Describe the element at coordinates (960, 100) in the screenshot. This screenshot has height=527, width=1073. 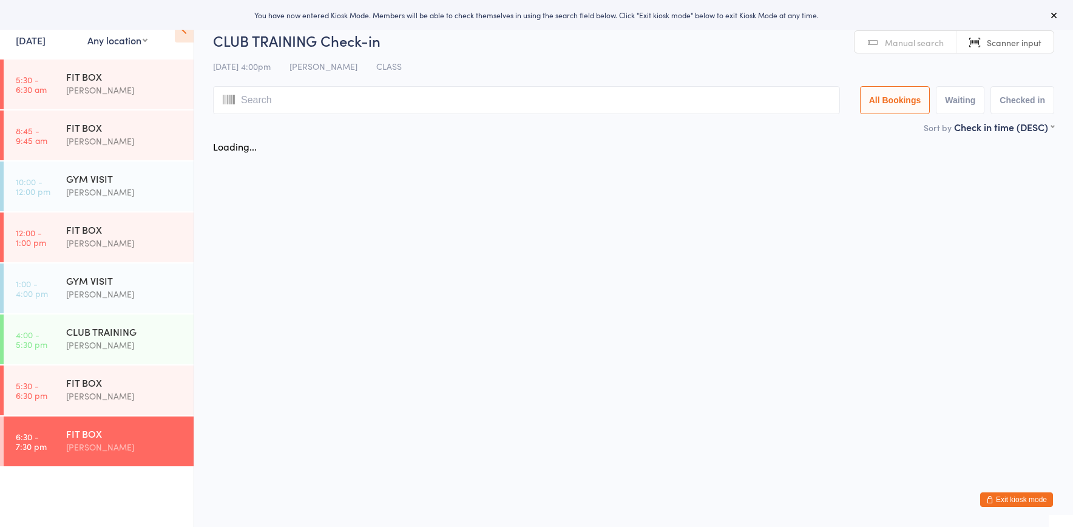
I see `button: Waiting` at that location.